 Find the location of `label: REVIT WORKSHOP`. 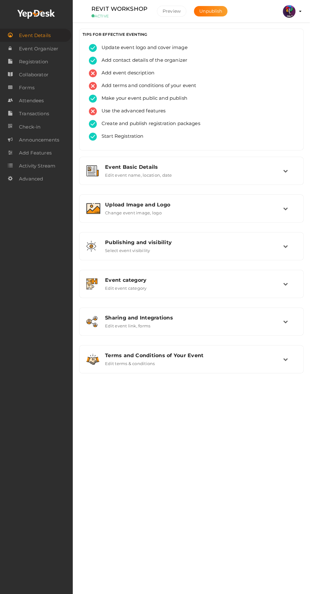

label: REVIT WORKSHOP is located at coordinates (119, 9).